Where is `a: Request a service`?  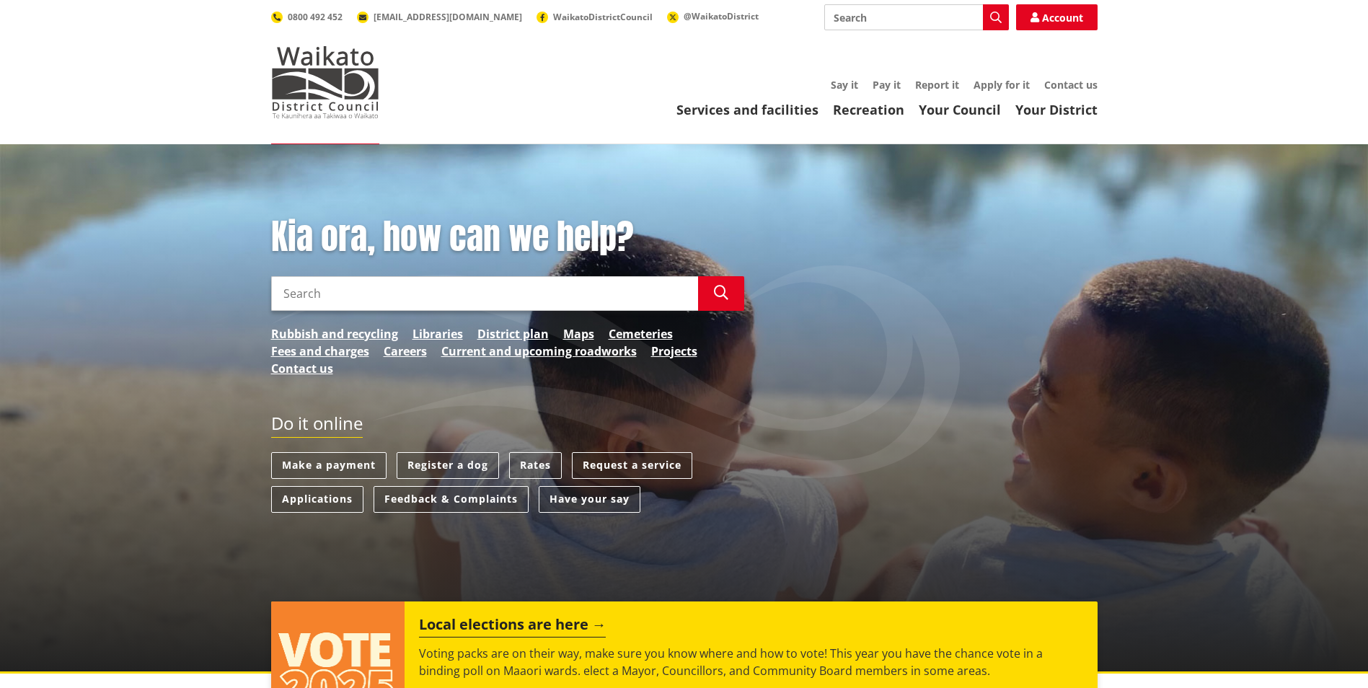 a: Request a service is located at coordinates (632, 465).